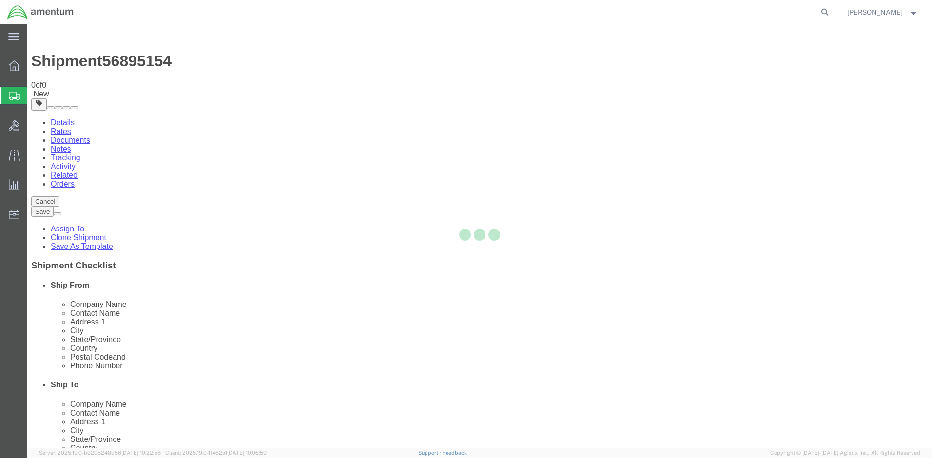 The height and width of the screenshot is (458, 932). I want to click on span: Server: 2025.19.0-b9208248b56, so click(100, 453).